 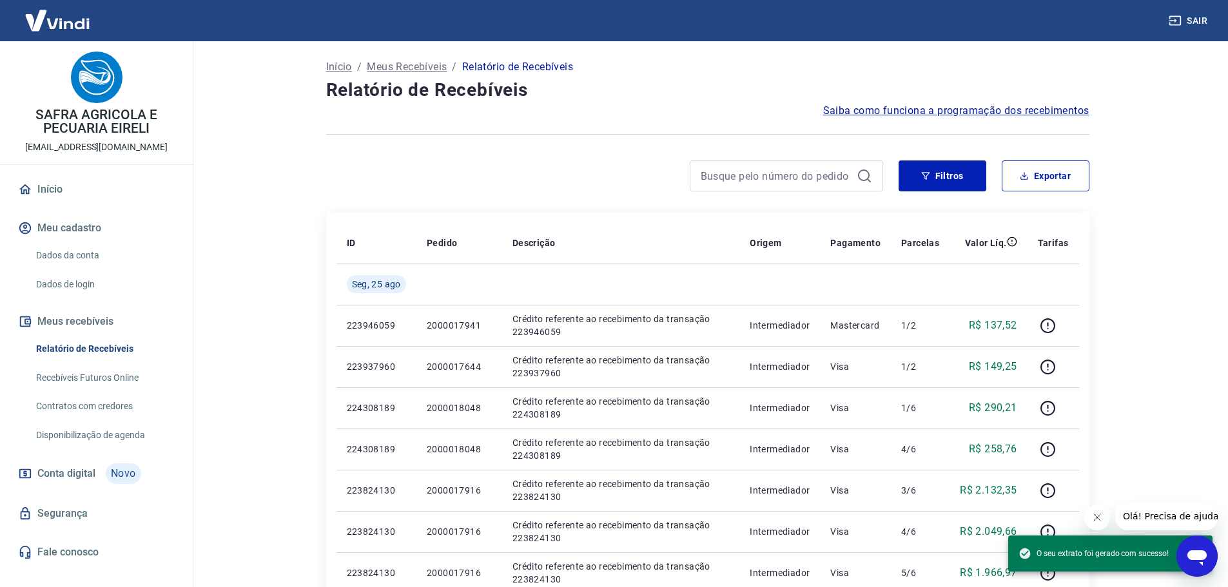 What do you see at coordinates (441, 243) in the screenshot?
I see `p: Pedido` at bounding box center [441, 243].